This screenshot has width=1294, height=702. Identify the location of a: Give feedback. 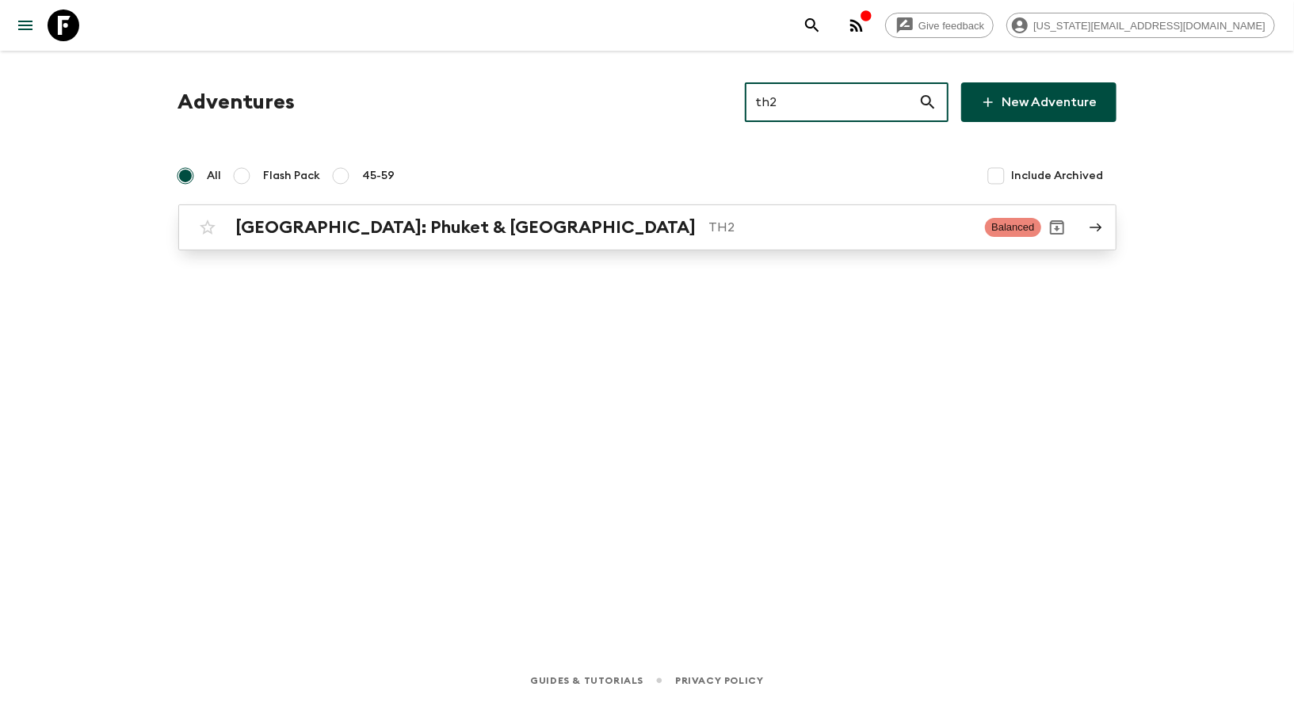
(939, 25).